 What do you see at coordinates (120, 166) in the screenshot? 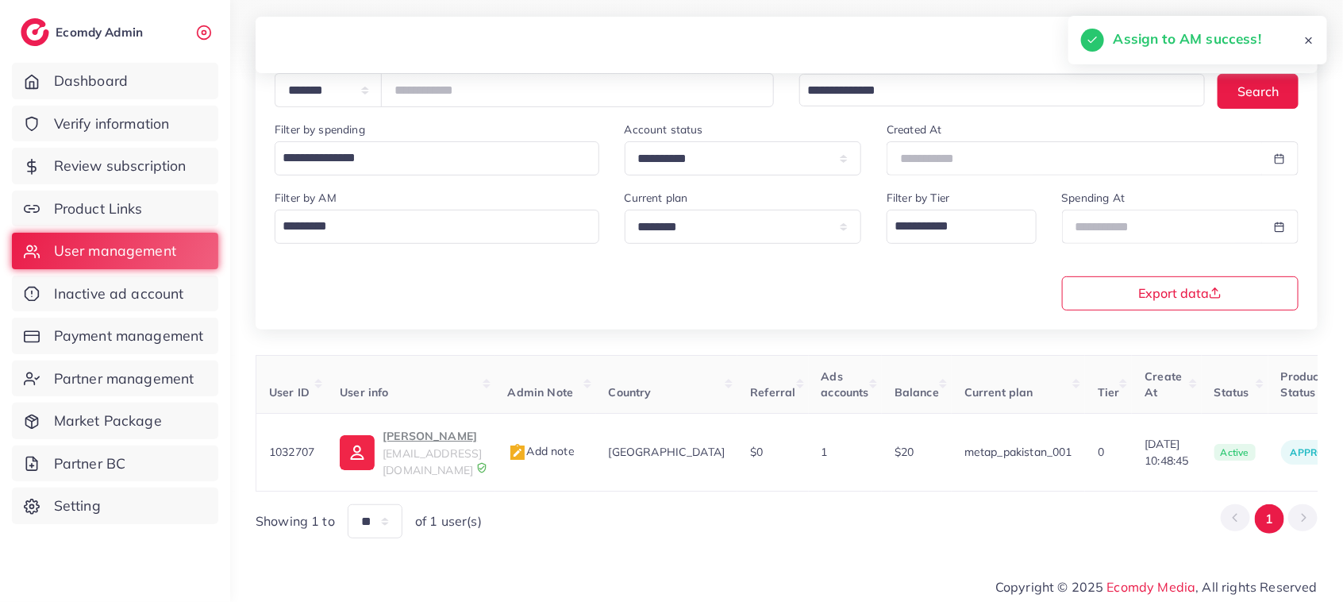
I see `span: Review subscription` at bounding box center [120, 166].